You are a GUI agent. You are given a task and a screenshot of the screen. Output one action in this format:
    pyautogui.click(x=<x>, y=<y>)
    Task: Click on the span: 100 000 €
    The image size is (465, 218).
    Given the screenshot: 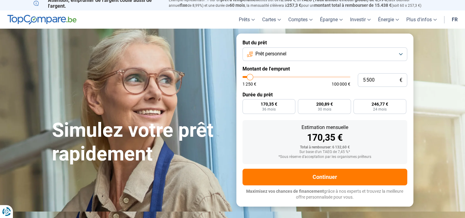 What is the action you would take?
    pyautogui.click(x=341, y=84)
    